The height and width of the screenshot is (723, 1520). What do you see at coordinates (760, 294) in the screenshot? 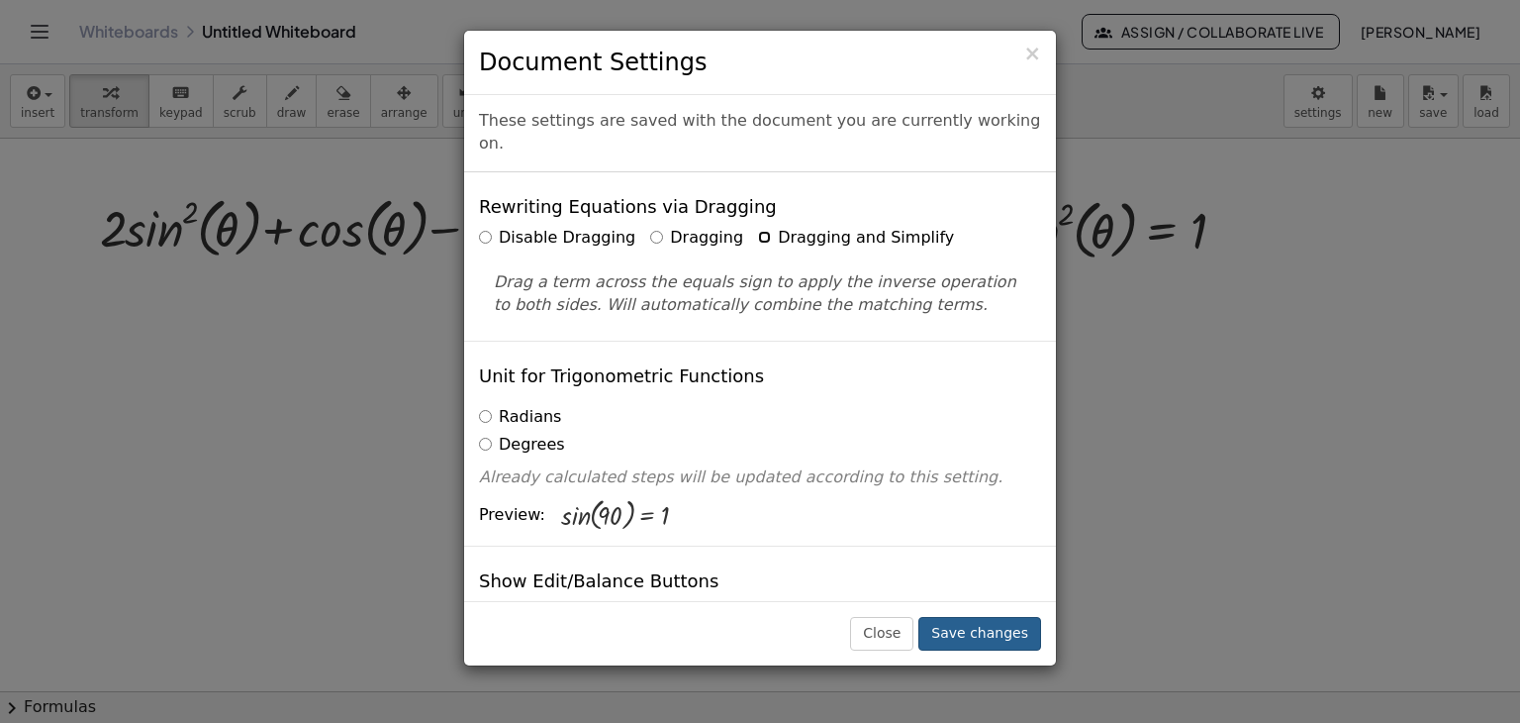
I see `p: Drag a term across the equals sign to apply the inverse operation to both sides. Will automatical...` at bounding box center [760, 294].